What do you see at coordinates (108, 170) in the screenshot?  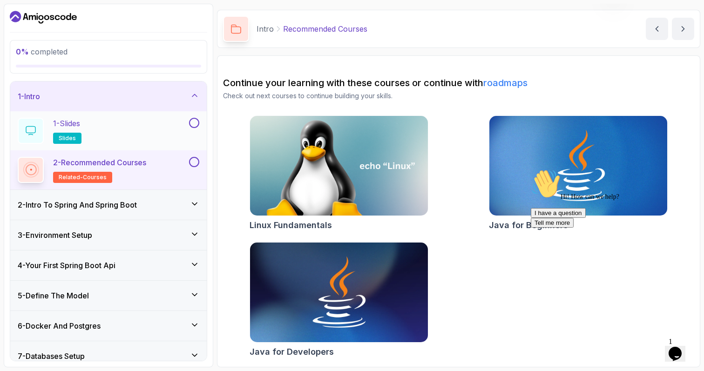 I see `button: 2-Recommended Coursesrelated-courses` at bounding box center [108, 170].